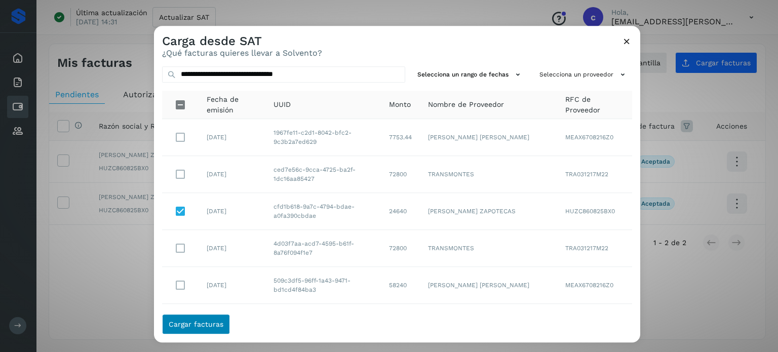  Describe the element at coordinates (282, 105) in the screenshot. I see `span: UUID` at that location.